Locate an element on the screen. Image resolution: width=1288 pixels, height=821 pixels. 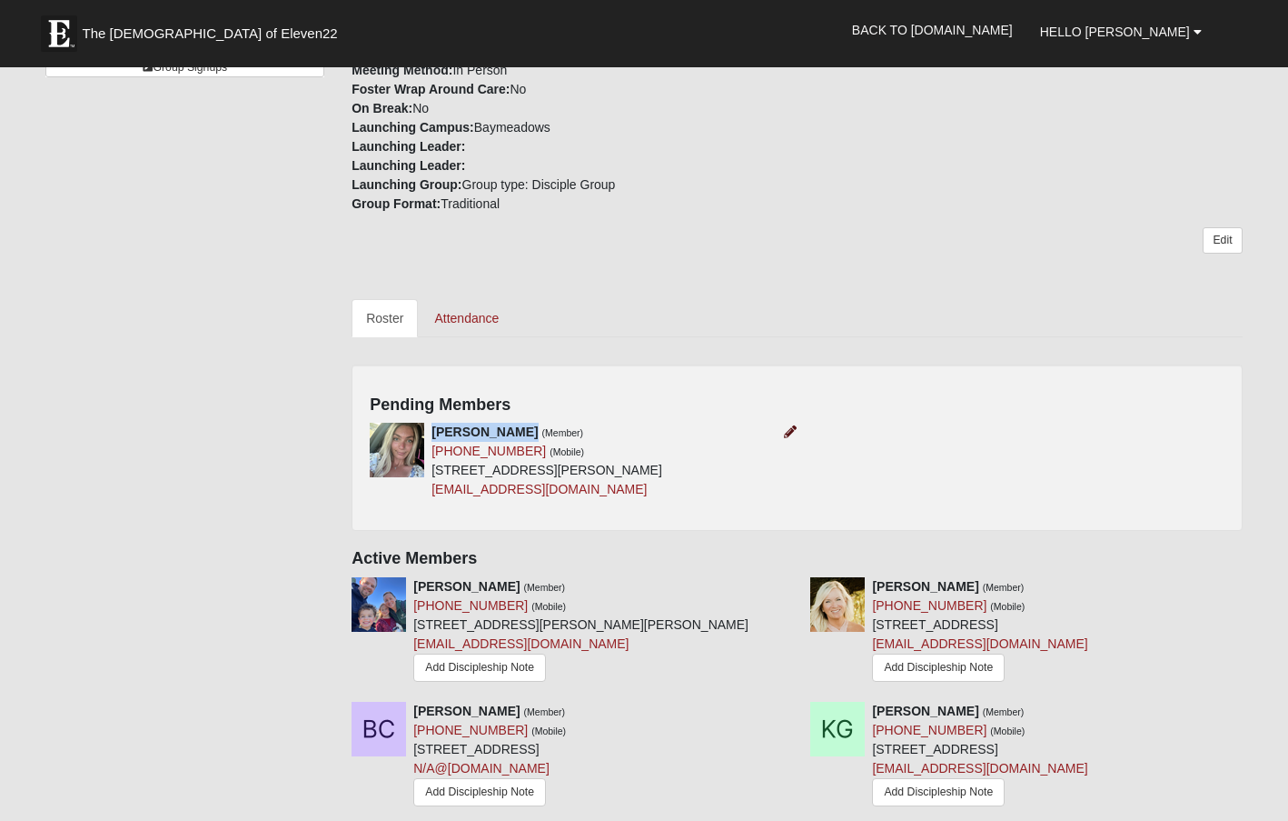
img: Eleven22 logo is located at coordinates (59, 34).